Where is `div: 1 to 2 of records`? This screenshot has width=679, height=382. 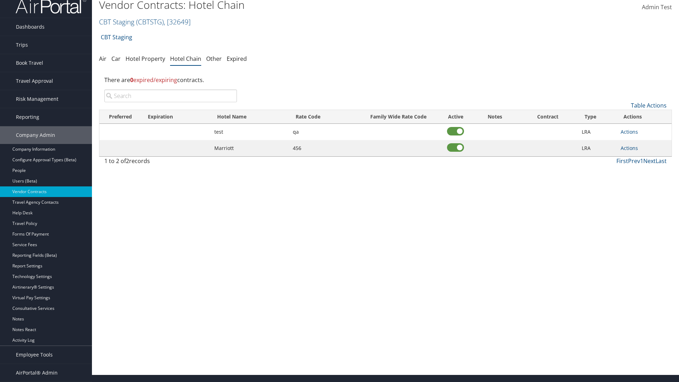
div: 1 to 2 of records is located at coordinates (170, 163).